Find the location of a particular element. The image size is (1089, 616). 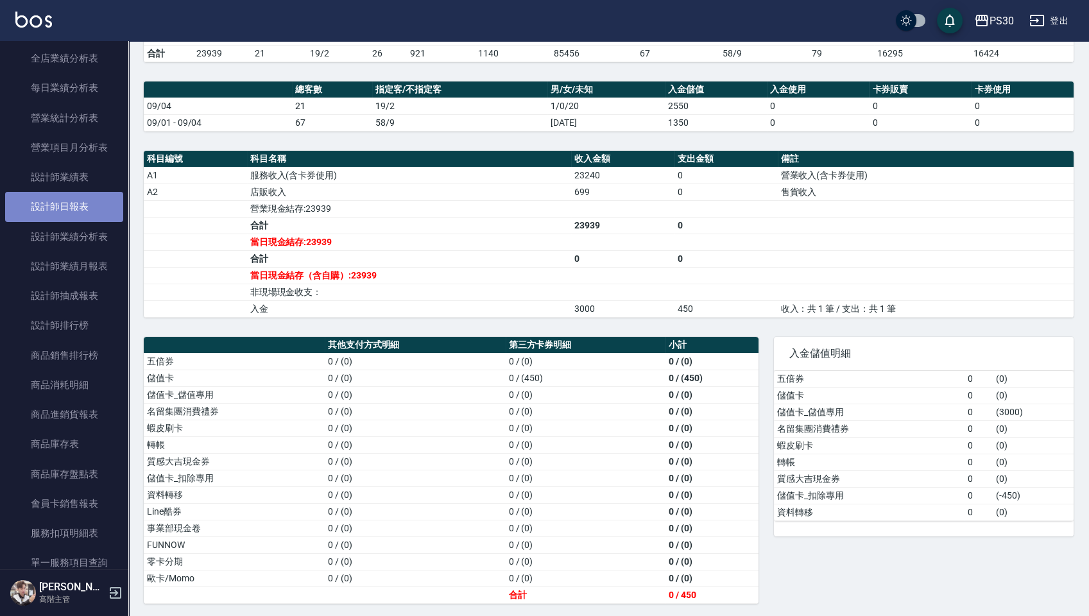

a: 設計師業績表 is located at coordinates (64, 177).